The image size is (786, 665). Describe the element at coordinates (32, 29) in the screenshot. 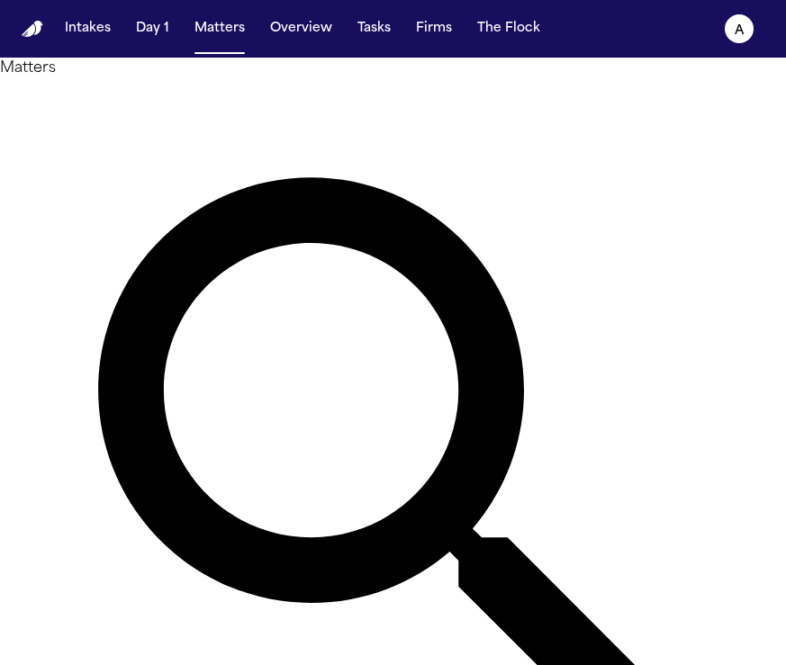

I see `a: Home` at that location.